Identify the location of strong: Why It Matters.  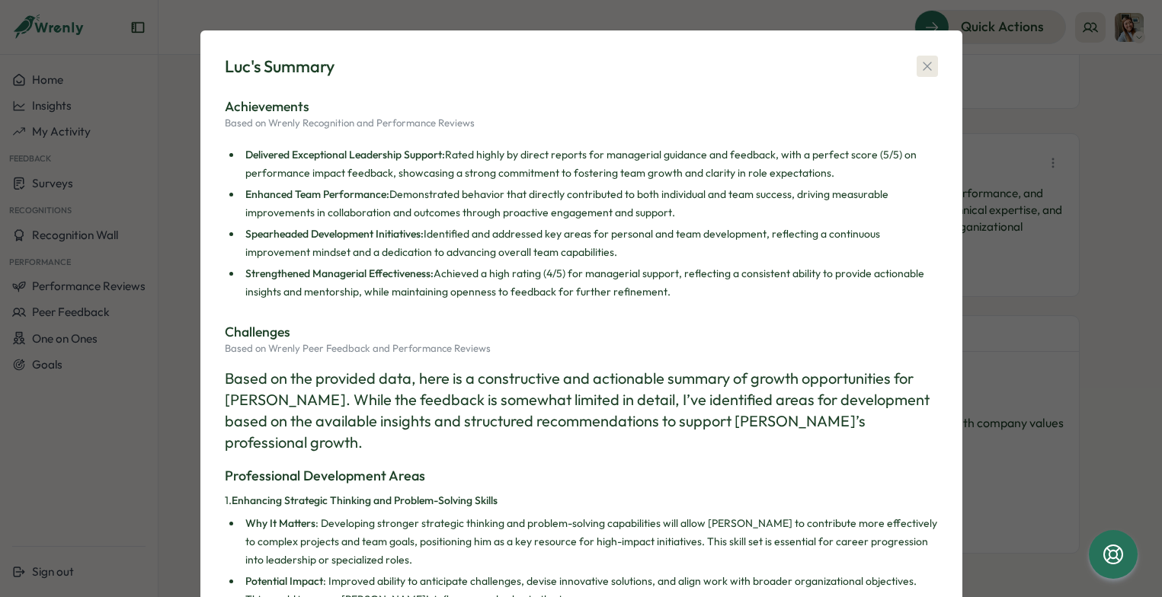
(280, 524).